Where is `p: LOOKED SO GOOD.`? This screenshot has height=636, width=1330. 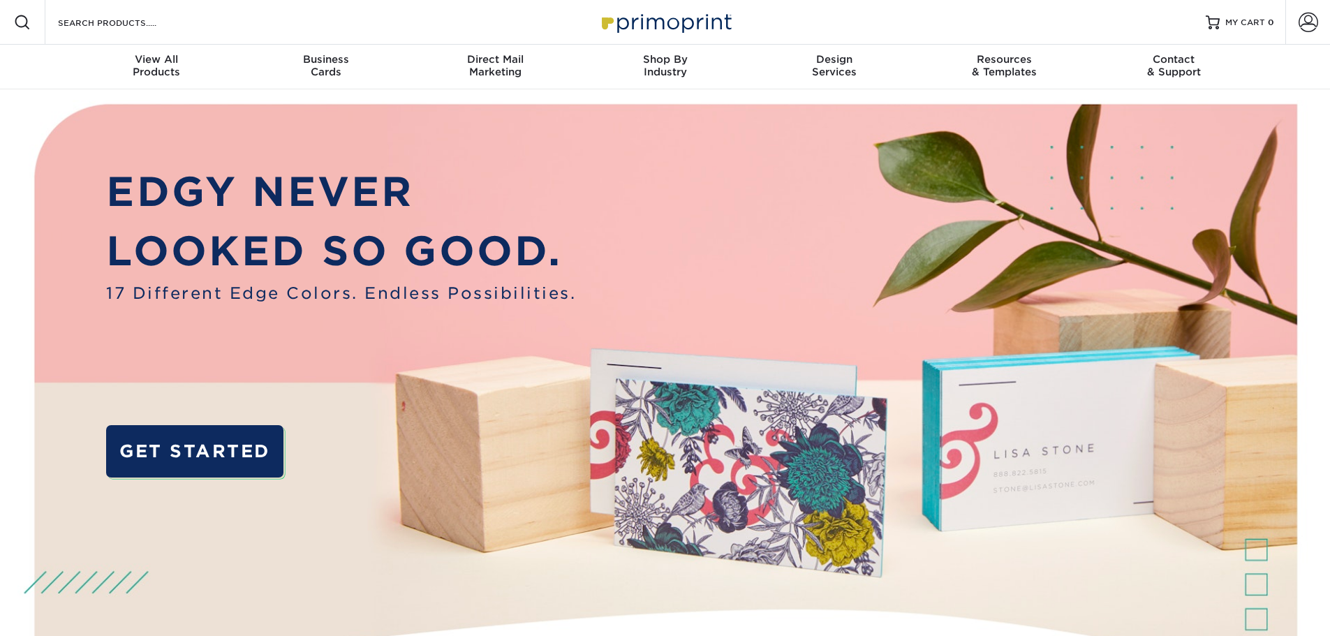
p: LOOKED SO GOOD. is located at coordinates (341, 251).